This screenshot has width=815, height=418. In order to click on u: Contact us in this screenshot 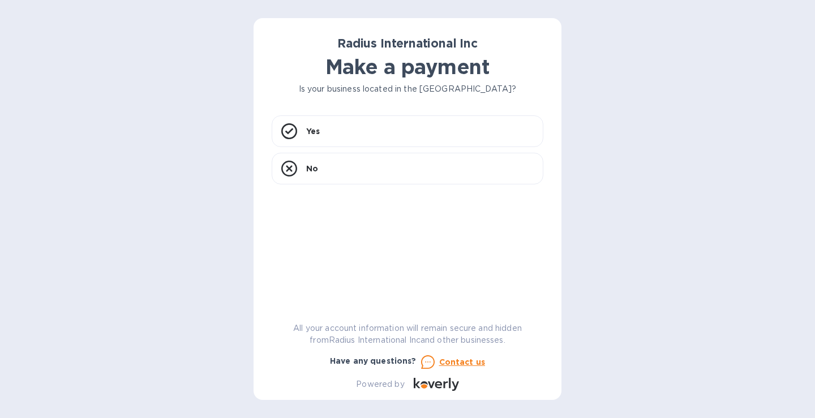, I will do `click(462, 362)`.